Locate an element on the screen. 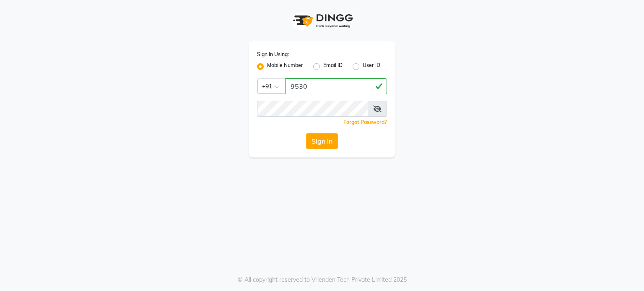 The image size is (644, 291). label: Sign In Using: is located at coordinates (273, 55).